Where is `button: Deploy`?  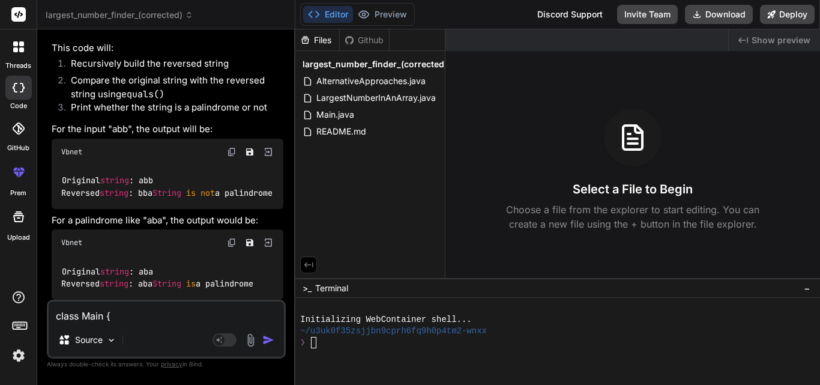
button: Deploy is located at coordinates (787, 14).